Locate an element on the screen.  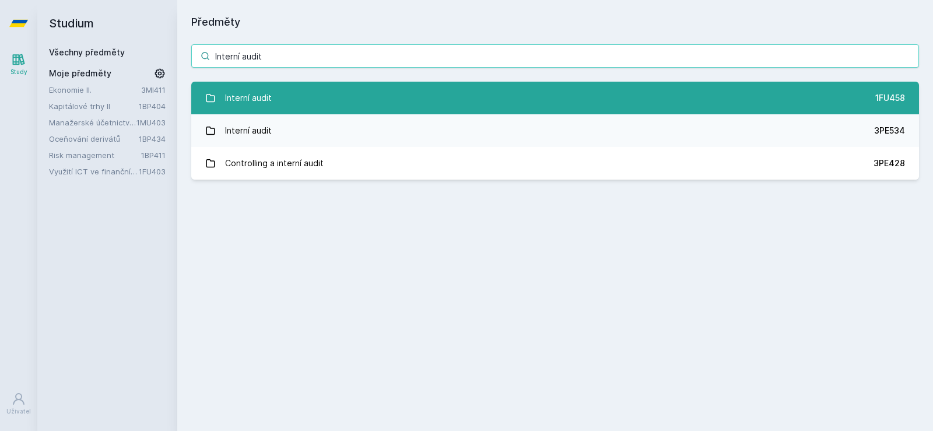
a: 1MU403 is located at coordinates (151, 122).